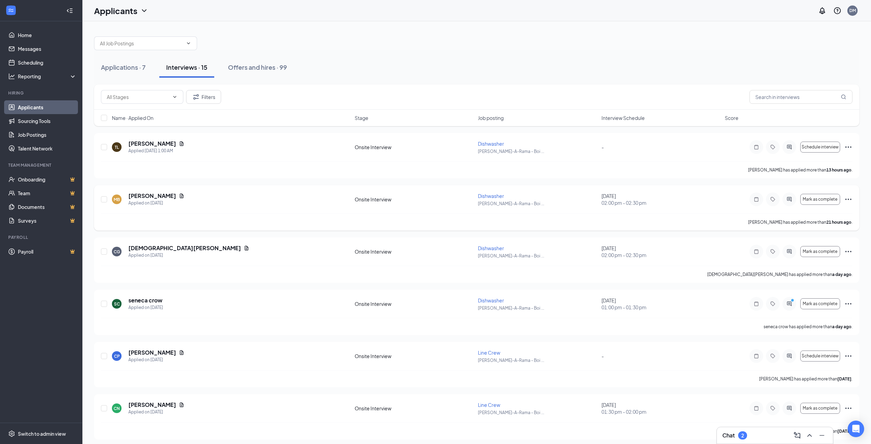 The height and width of the screenshot is (444, 871). Describe the element at coordinates (144, 11) in the screenshot. I see `svg: ChevronDown` at that location.